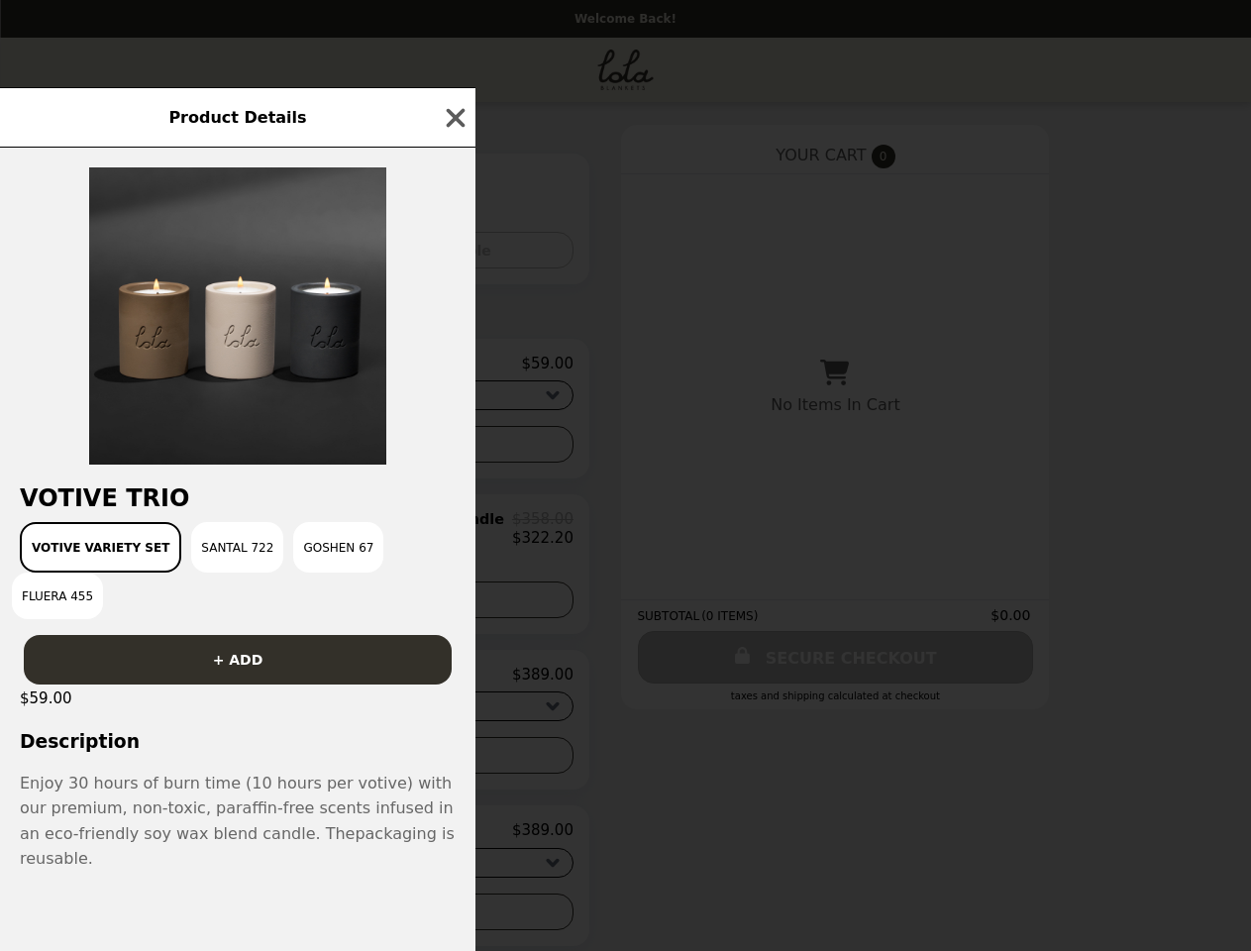  What do you see at coordinates (100, 547) in the screenshot?
I see `button: Votive Variety Set` at bounding box center [100, 547].